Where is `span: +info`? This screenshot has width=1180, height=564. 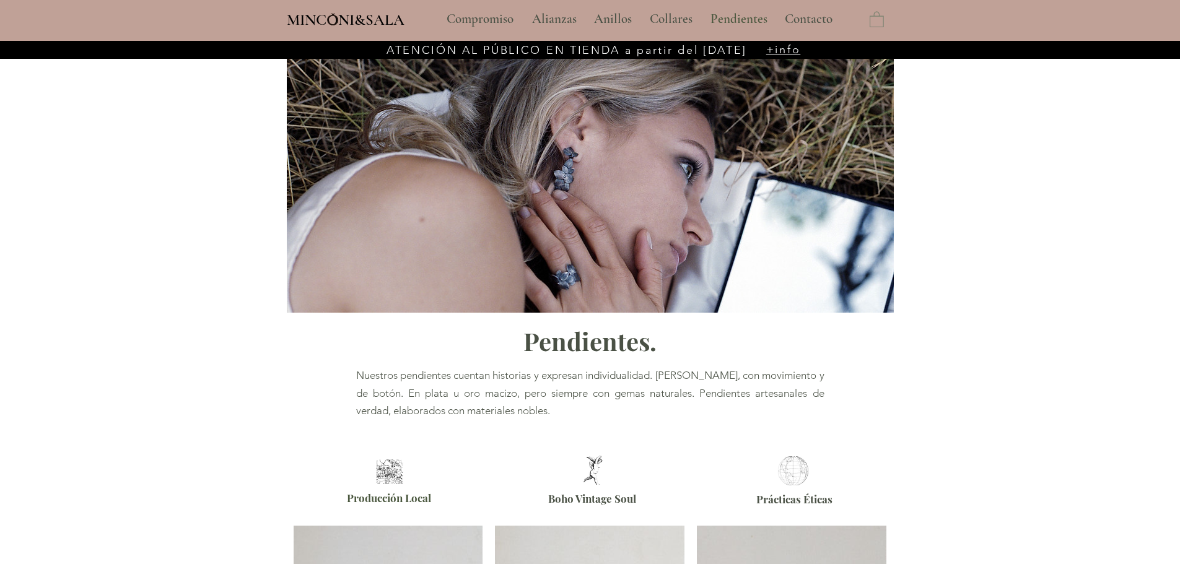 span: +info is located at coordinates (784, 50).